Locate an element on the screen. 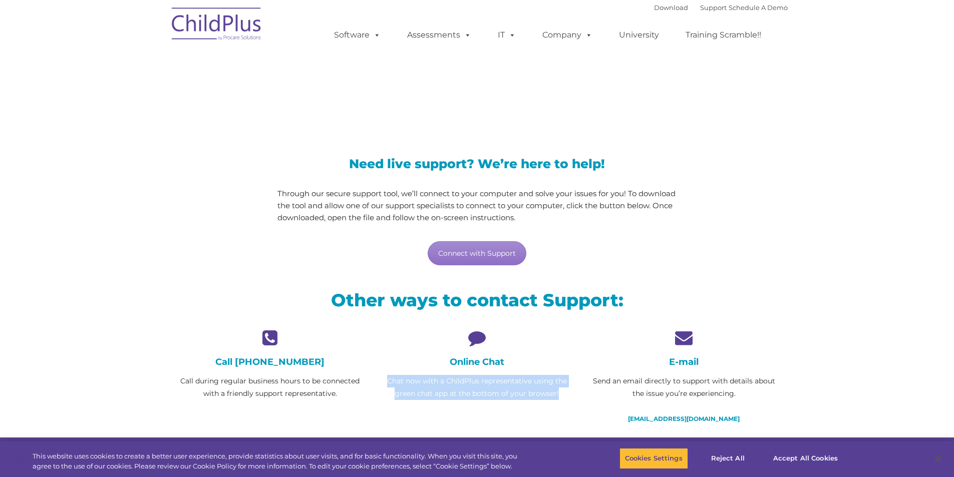 The image size is (954, 477). div: This website uses cookies to create a better user experience, provide statistics about user visit... is located at coordinates (278, 461).